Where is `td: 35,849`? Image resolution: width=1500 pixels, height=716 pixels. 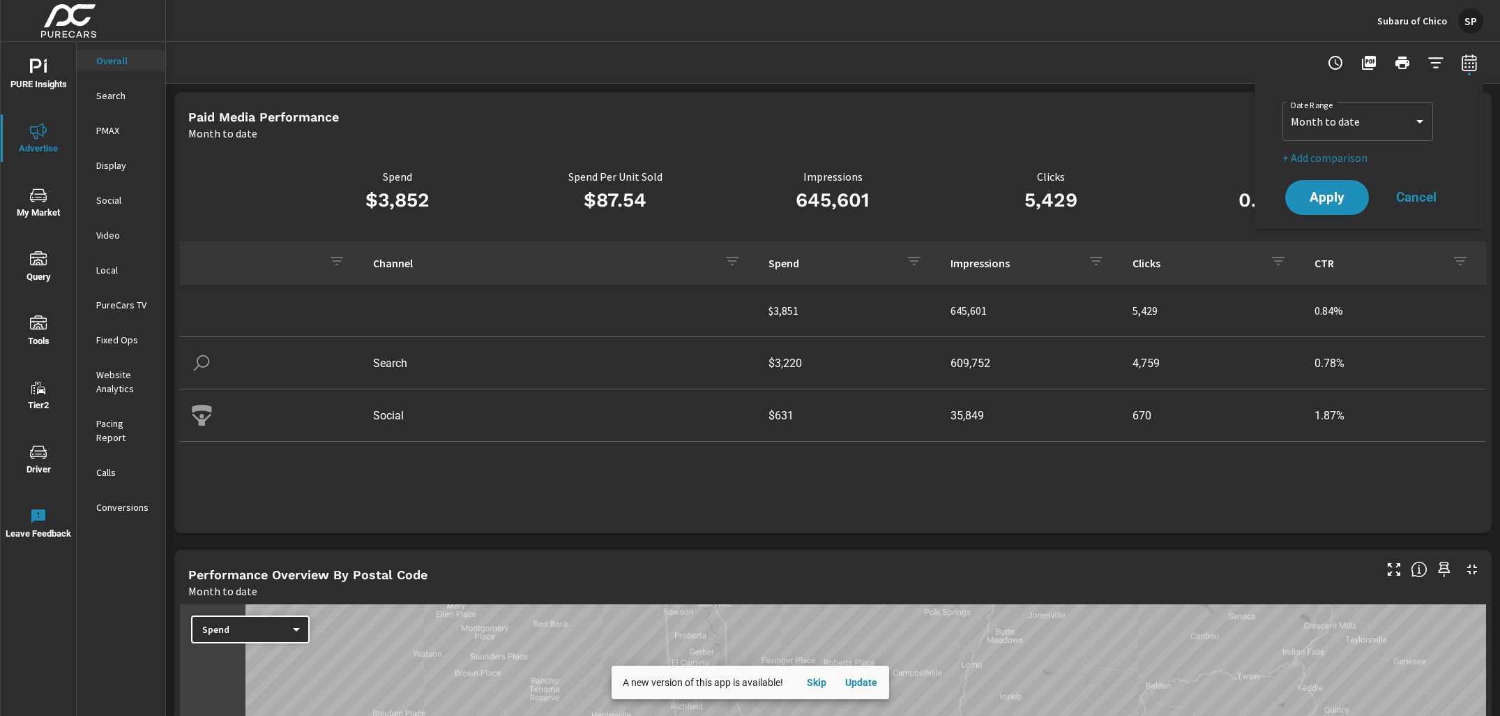
td: 35,849 is located at coordinates (1030, 415).